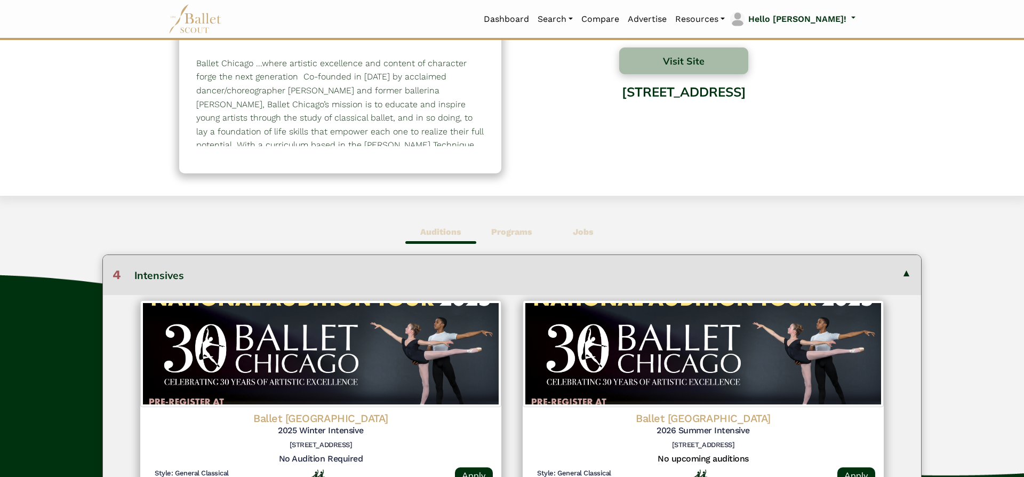 The width and height of the screenshot is (1024, 477). What do you see at coordinates (738, 19) in the screenshot?
I see `img: profile picture` at bounding box center [738, 19].